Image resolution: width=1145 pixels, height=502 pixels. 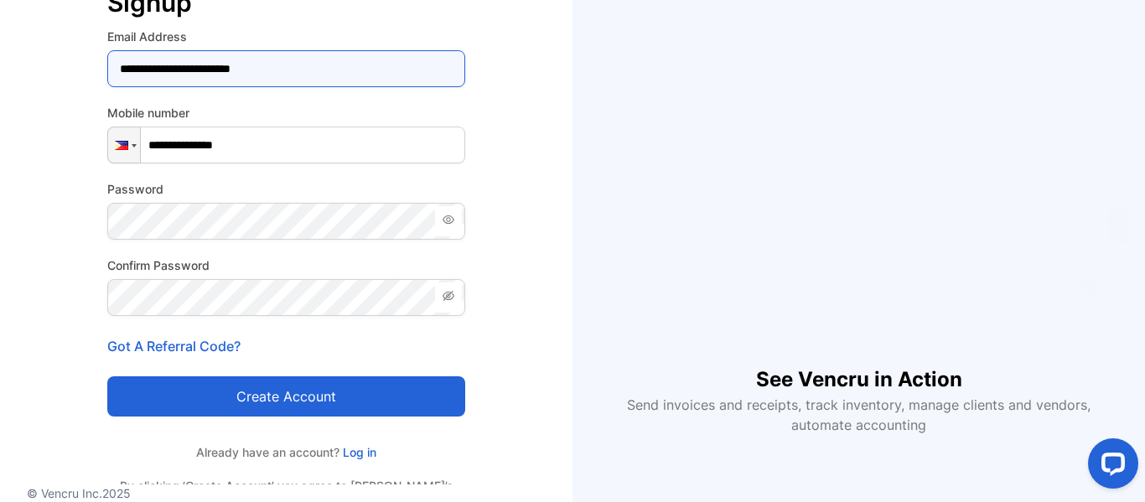 What do you see at coordinates (286, 265) in the screenshot?
I see `label: Confirm Password` at bounding box center [286, 265].